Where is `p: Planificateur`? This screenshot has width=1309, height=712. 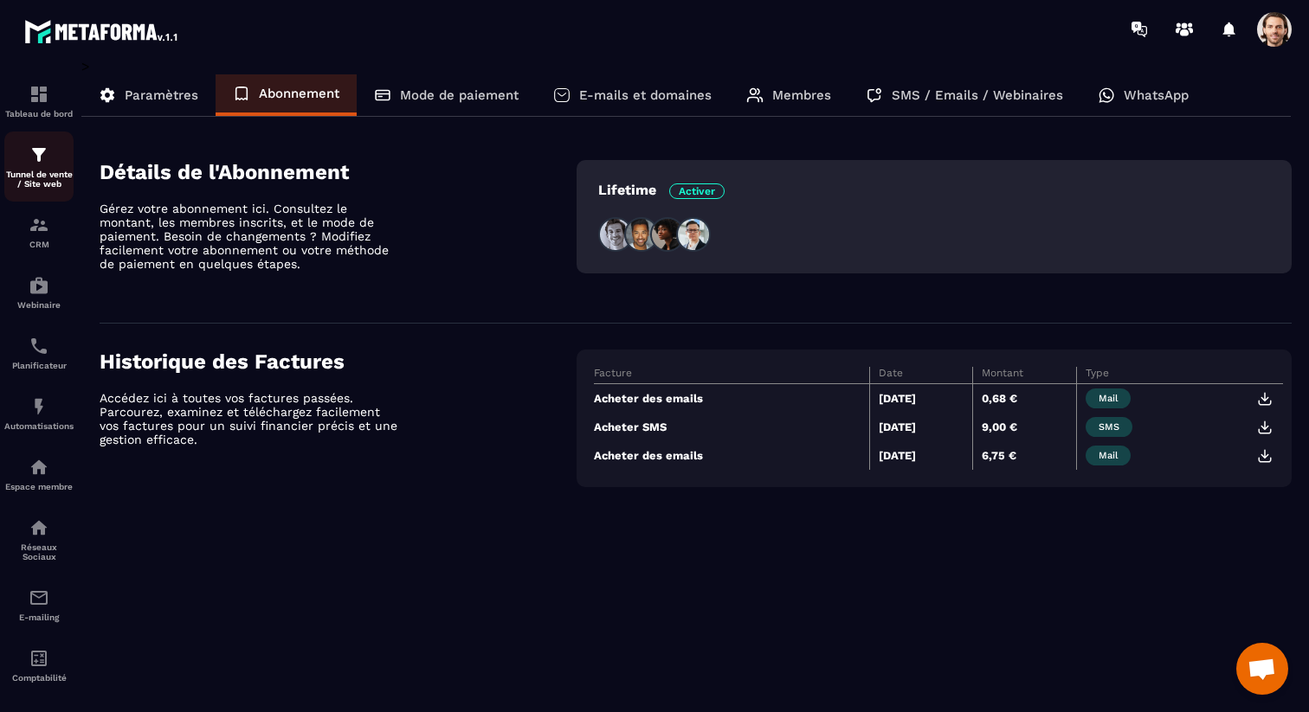
p: Planificateur is located at coordinates (39, 365).